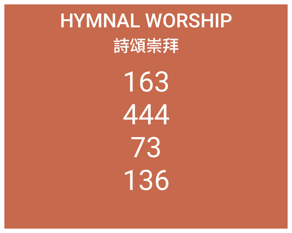 This screenshot has height=233, width=292. I want to click on span: Hymnal Worship, so click(146, 20).